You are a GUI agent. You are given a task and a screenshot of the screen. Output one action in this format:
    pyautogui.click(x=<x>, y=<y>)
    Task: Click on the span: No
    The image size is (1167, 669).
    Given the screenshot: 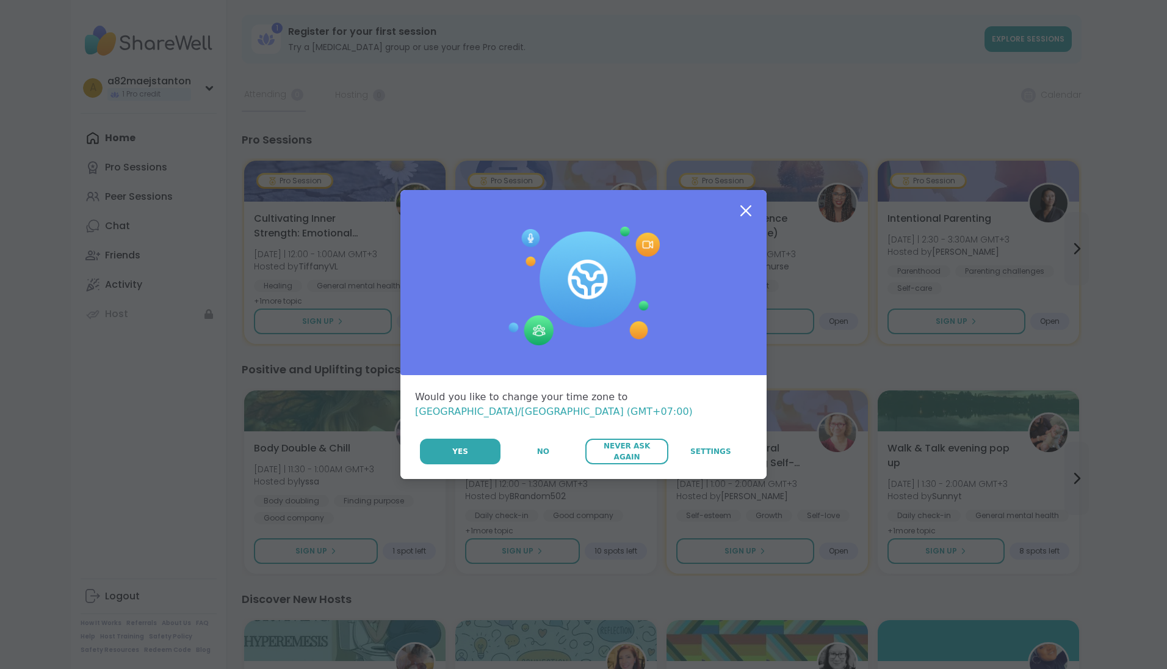 What is the action you would take?
    pyautogui.click(x=543, y=451)
    